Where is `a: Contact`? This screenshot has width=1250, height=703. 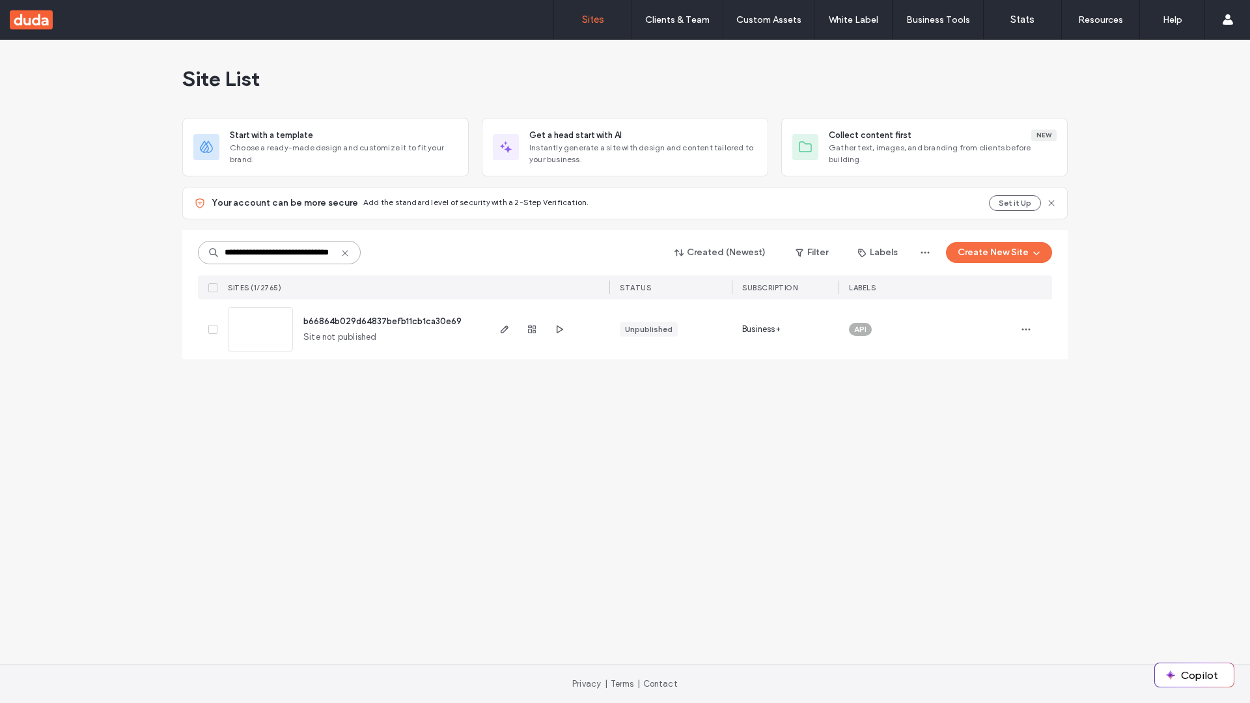
a: Contact is located at coordinates (660, 684).